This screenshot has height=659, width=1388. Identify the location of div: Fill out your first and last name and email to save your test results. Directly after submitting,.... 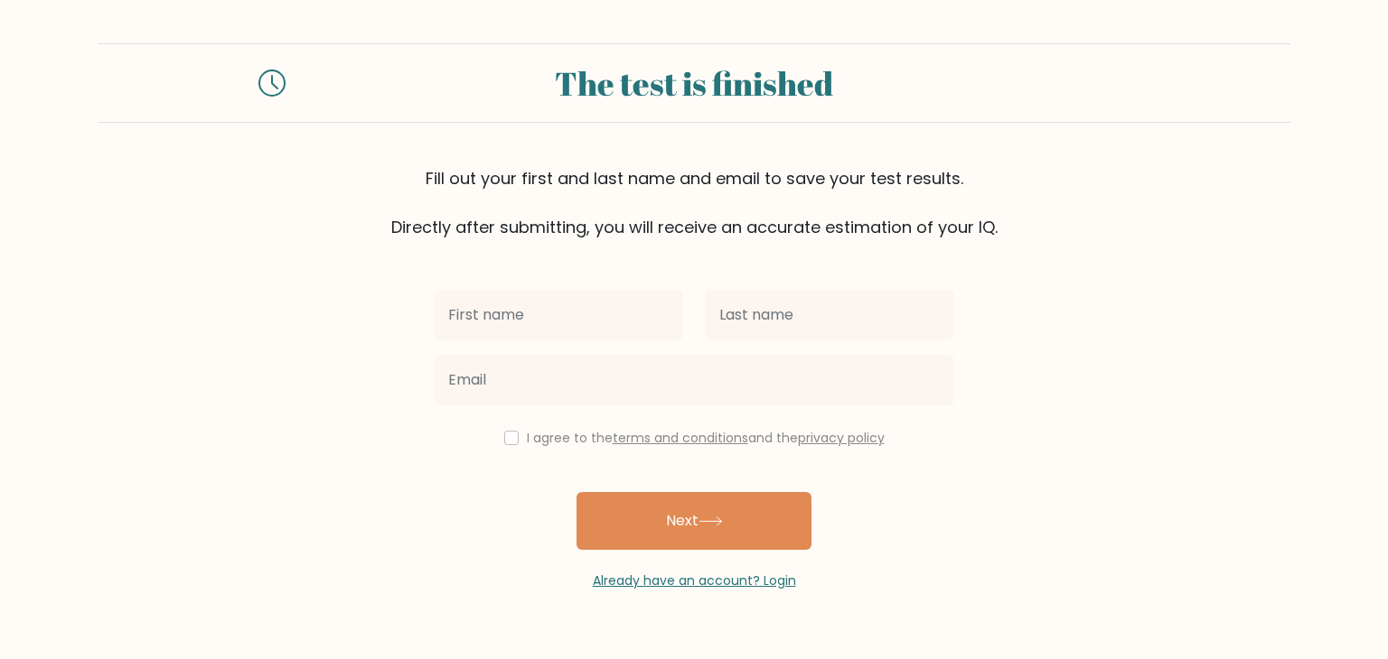
(694, 202).